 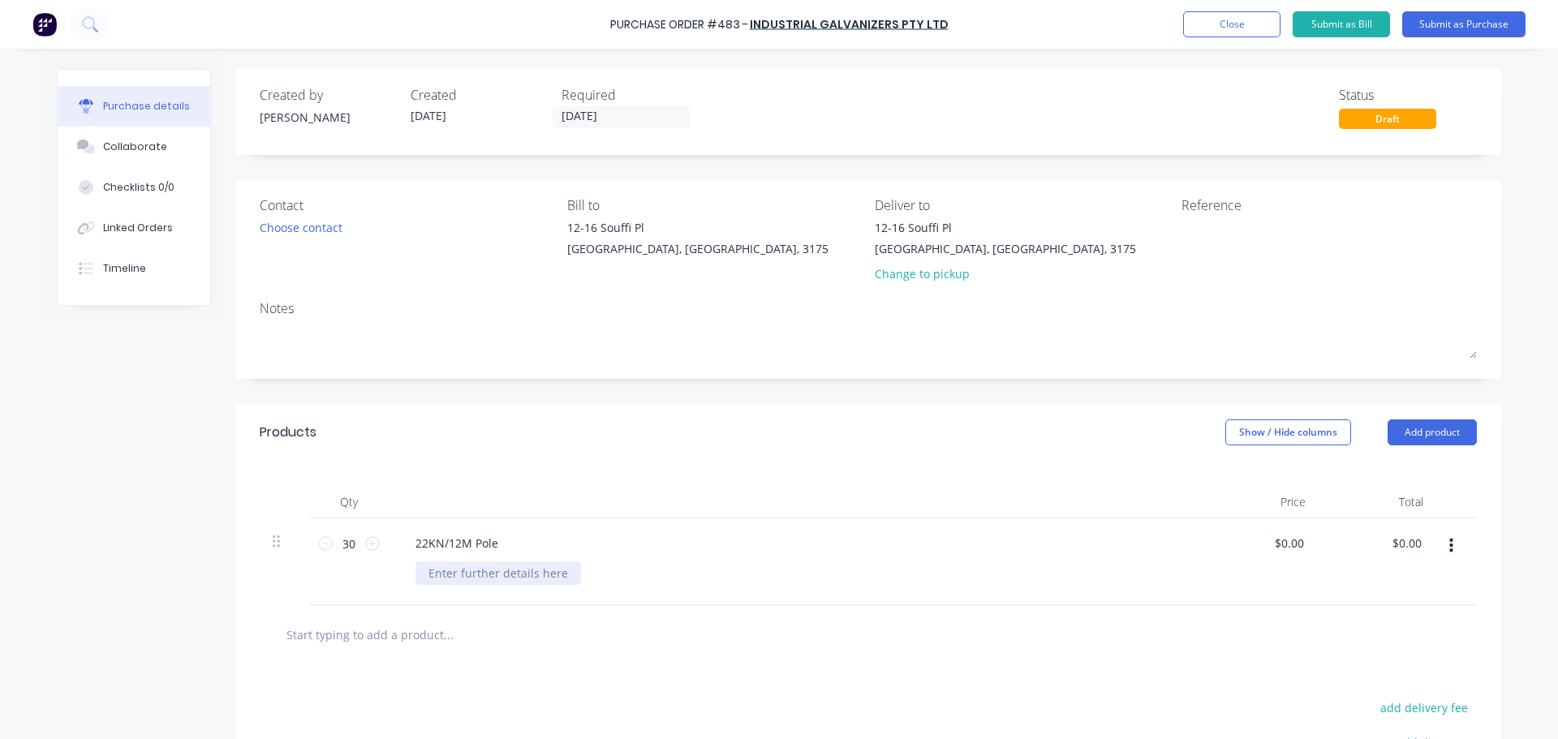 I want to click on div: Timeline, so click(x=124, y=269).